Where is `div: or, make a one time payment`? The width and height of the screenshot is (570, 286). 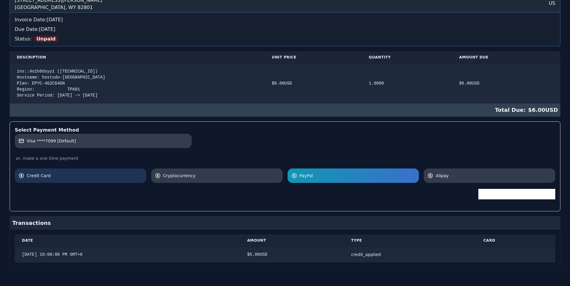 div: or, make a one time payment is located at coordinates (285, 159).